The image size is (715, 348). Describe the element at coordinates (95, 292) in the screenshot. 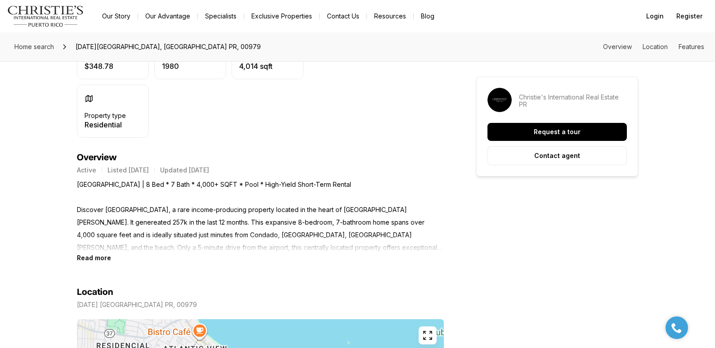

I see `h4: Location` at that location.